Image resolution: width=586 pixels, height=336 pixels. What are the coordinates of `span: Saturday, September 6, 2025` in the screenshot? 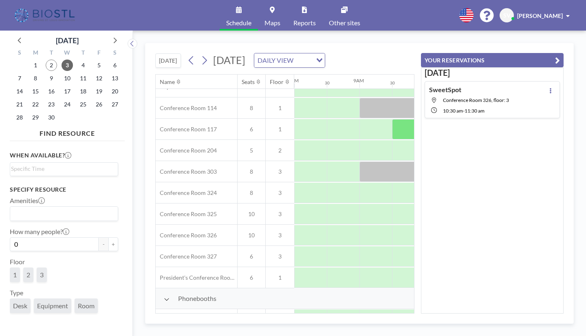 It's located at (115, 65).